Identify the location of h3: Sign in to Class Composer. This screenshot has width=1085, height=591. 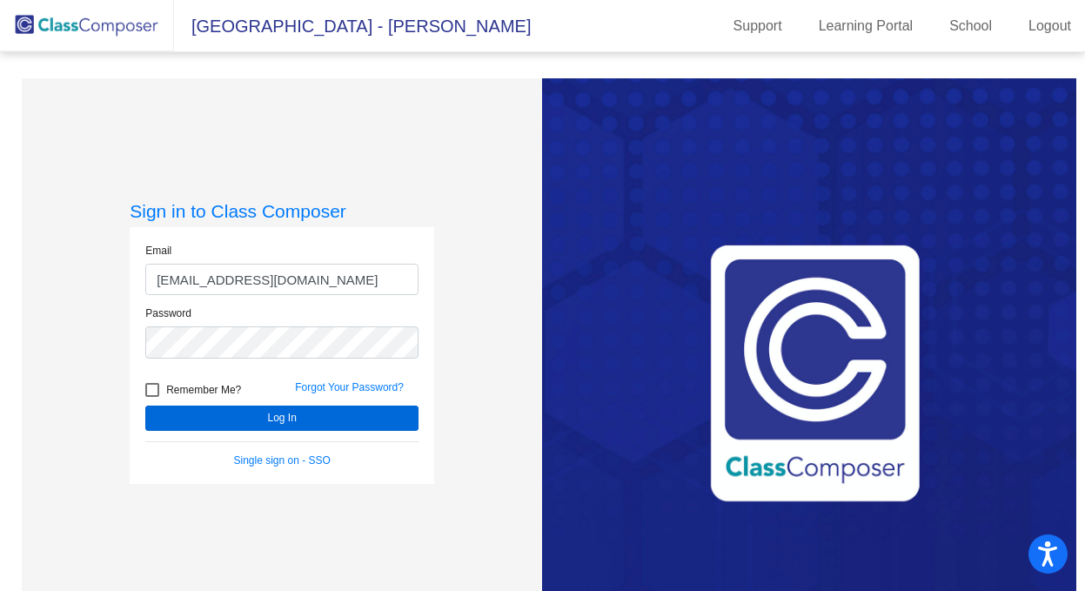
(282, 211).